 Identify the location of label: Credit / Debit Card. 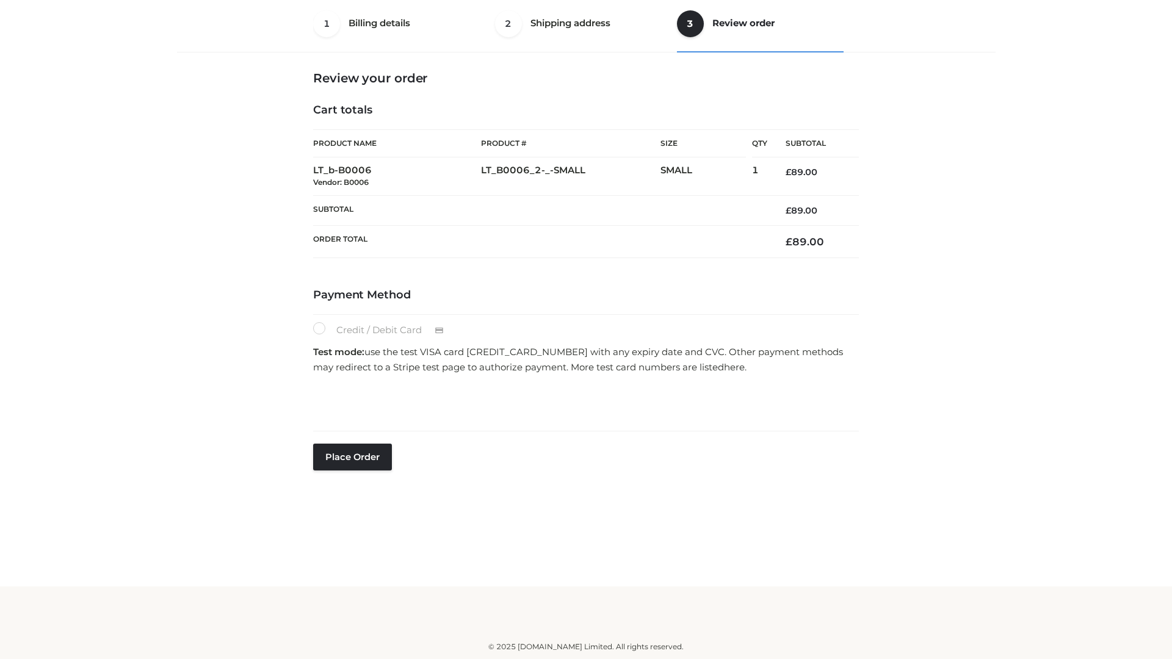
(385, 330).